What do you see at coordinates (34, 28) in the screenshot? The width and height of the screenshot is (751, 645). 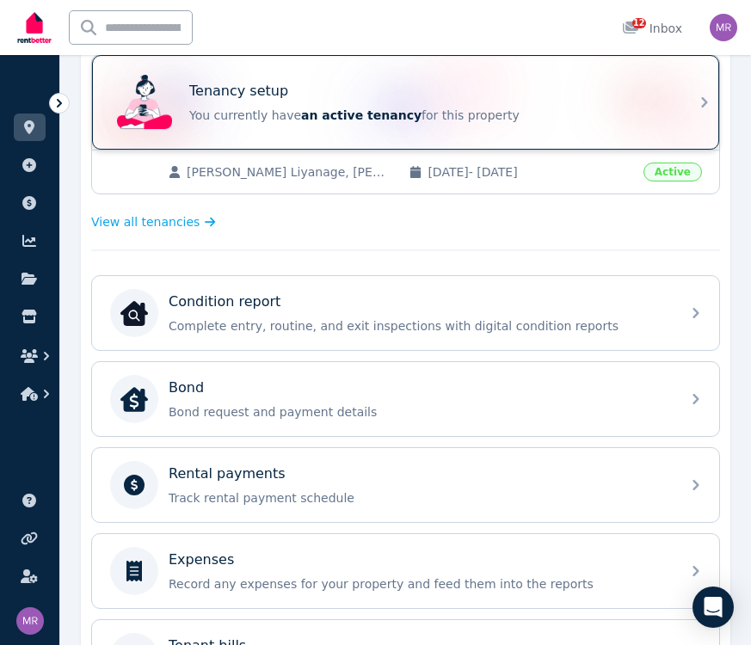 I see `img: RentBetter` at bounding box center [34, 28].